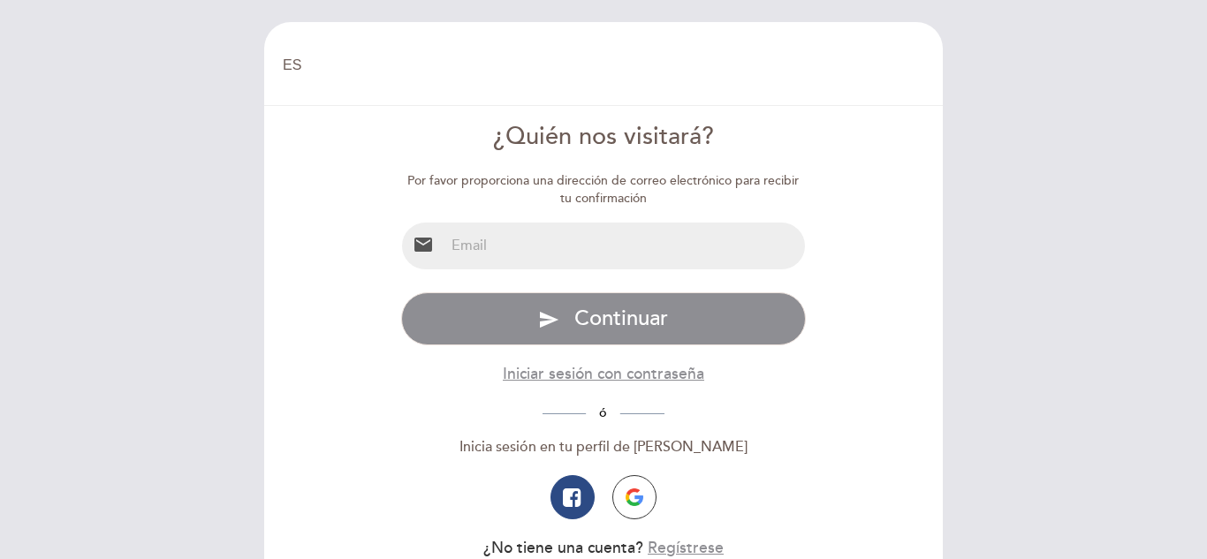 This screenshot has height=559, width=1207. I want to click on i: send, so click(549, 320).